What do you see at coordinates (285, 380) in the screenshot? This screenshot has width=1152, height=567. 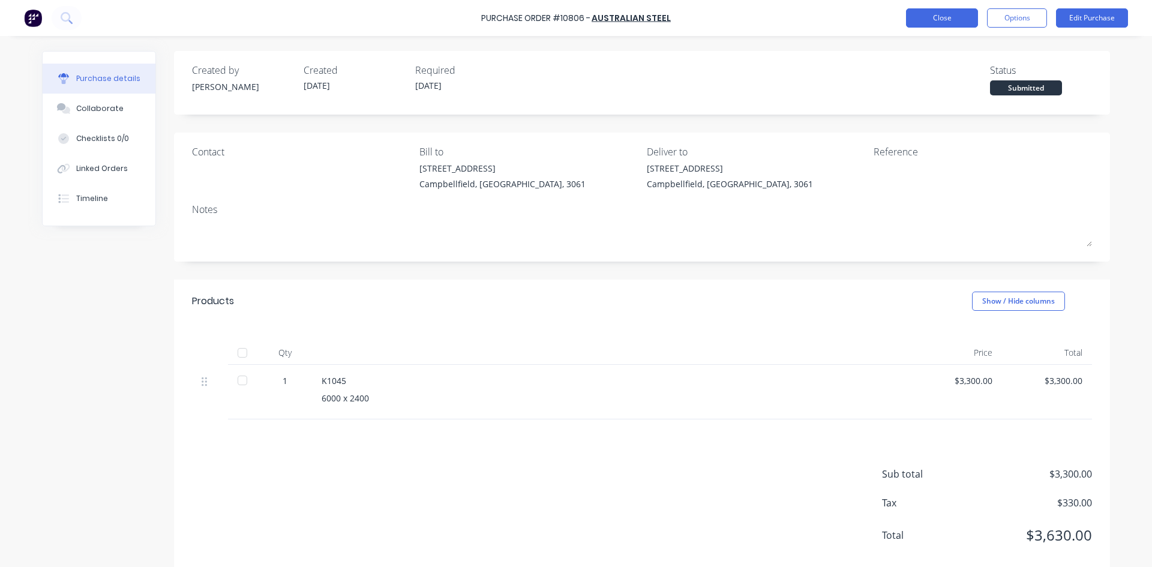 I see `div: 1` at bounding box center [285, 380].